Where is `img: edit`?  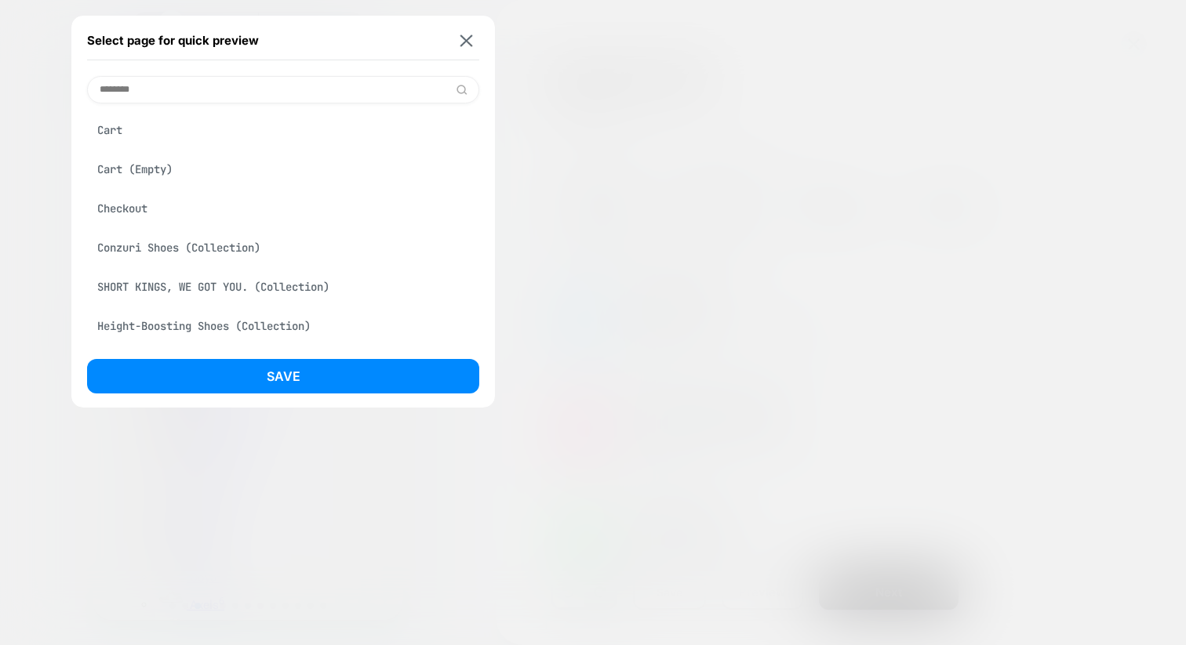 img: edit is located at coordinates (461, 89).